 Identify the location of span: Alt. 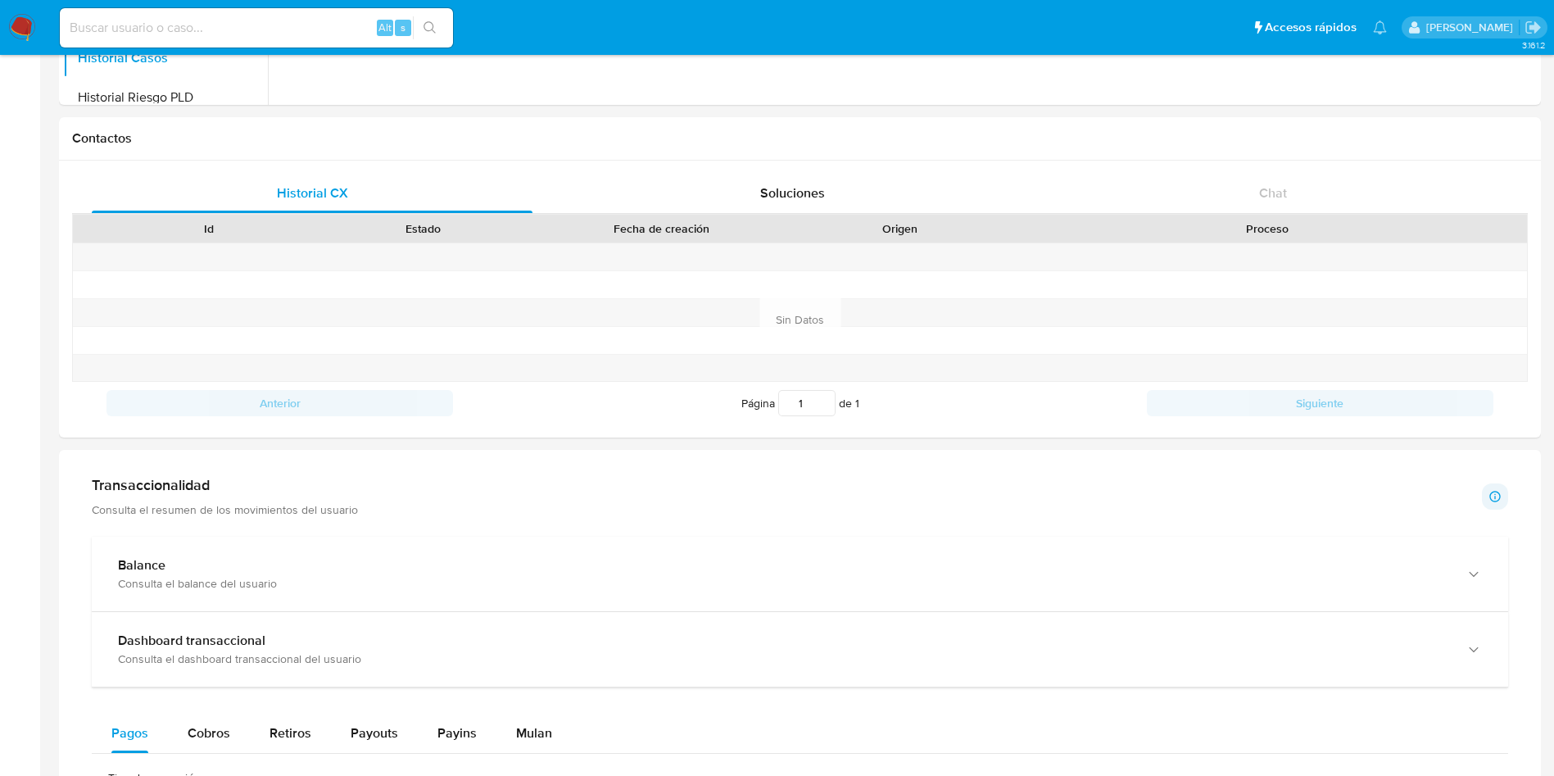
(385, 27).